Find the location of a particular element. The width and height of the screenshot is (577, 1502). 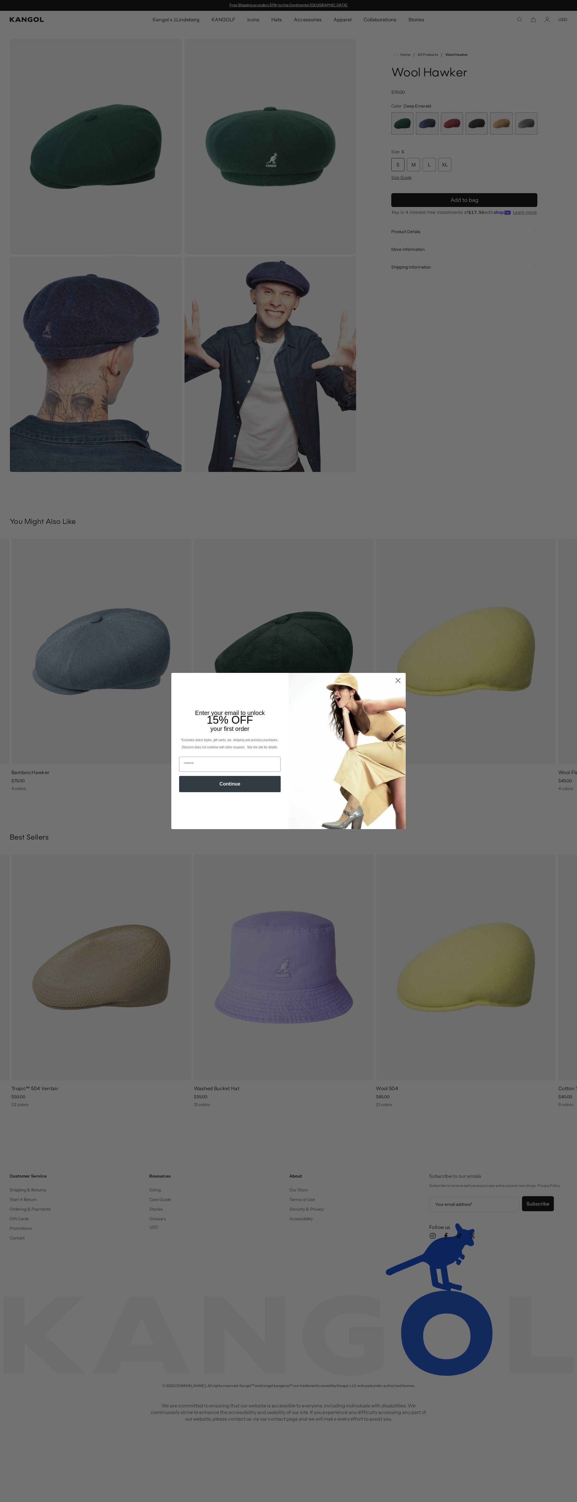

img: 93be19ad-e773-4382-80b9-c9d740c9197f.jpeg is located at coordinates (347, 751).